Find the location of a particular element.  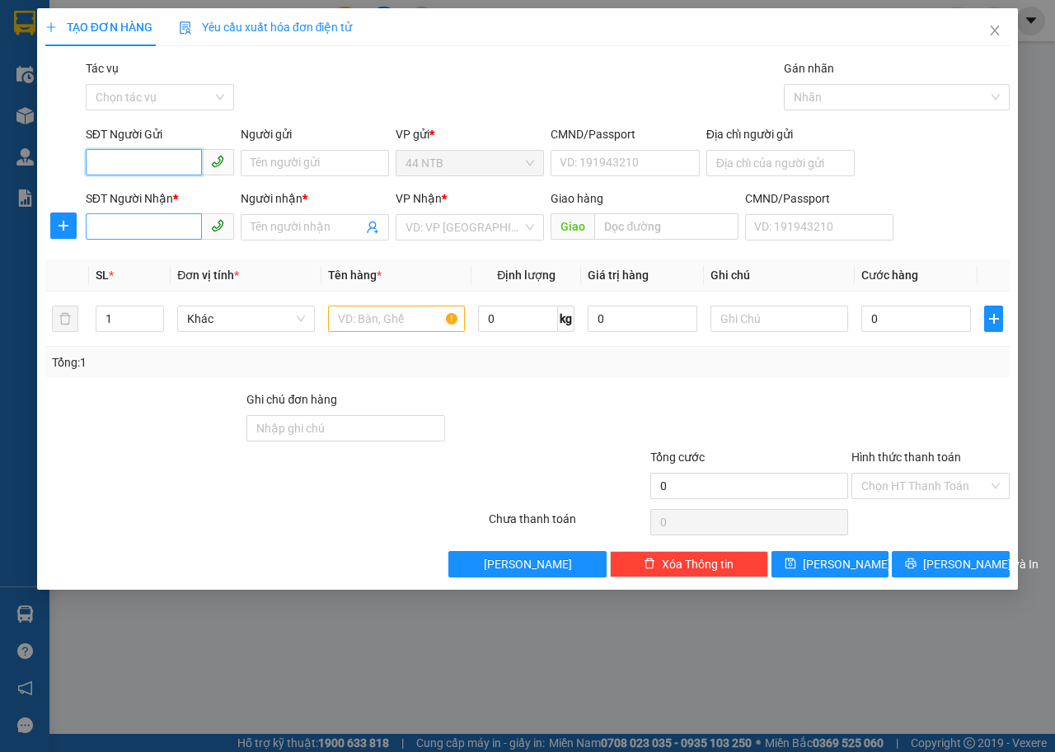

span: Giao is located at coordinates (572, 227).